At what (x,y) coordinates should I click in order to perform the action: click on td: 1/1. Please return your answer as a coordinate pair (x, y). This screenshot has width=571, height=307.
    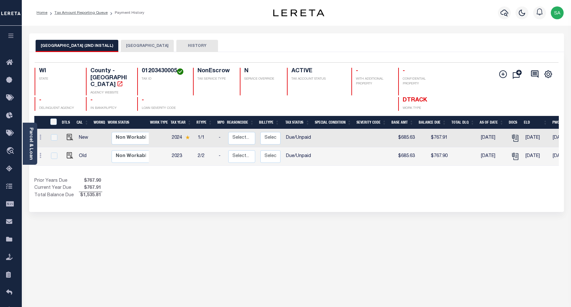
    Looking at the image, I should click on (206, 138).